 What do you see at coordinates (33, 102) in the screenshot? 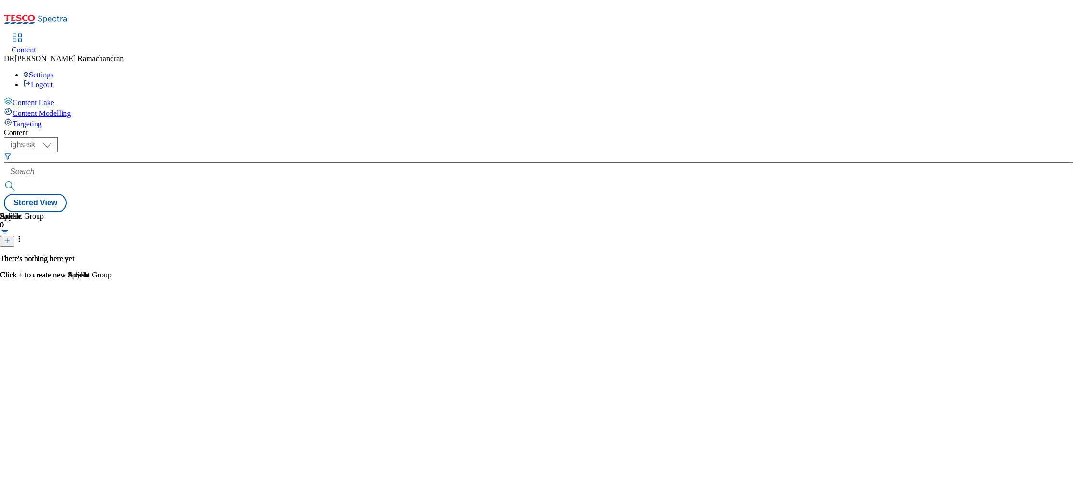
I see `span: Content Lake` at bounding box center [33, 102].